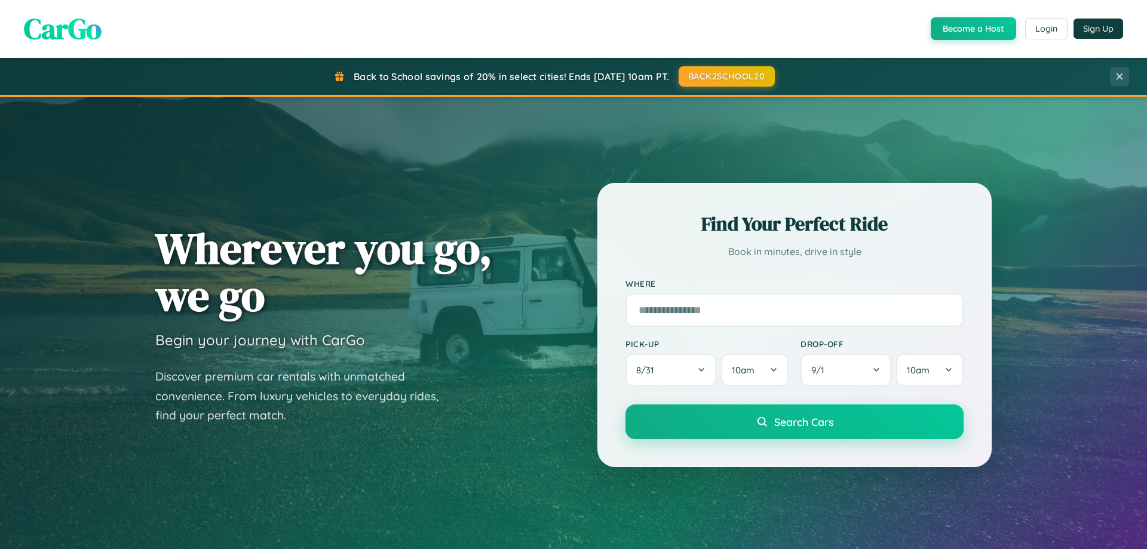  Describe the element at coordinates (1098, 29) in the screenshot. I see `button: Sign Up` at that location.